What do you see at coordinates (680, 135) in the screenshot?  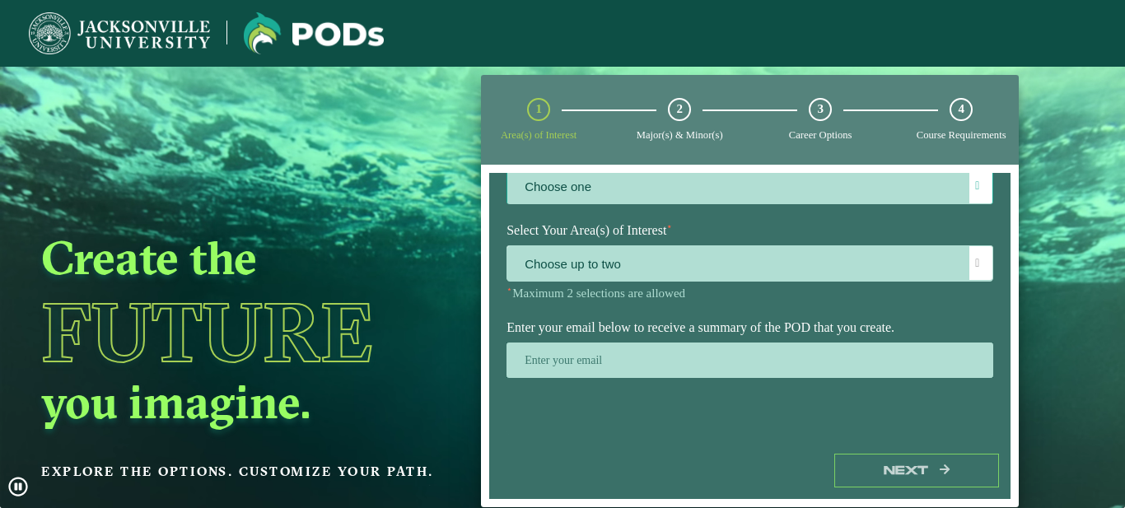 I see `span: Major(s) & Minor(s)` at bounding box center [680, 135].